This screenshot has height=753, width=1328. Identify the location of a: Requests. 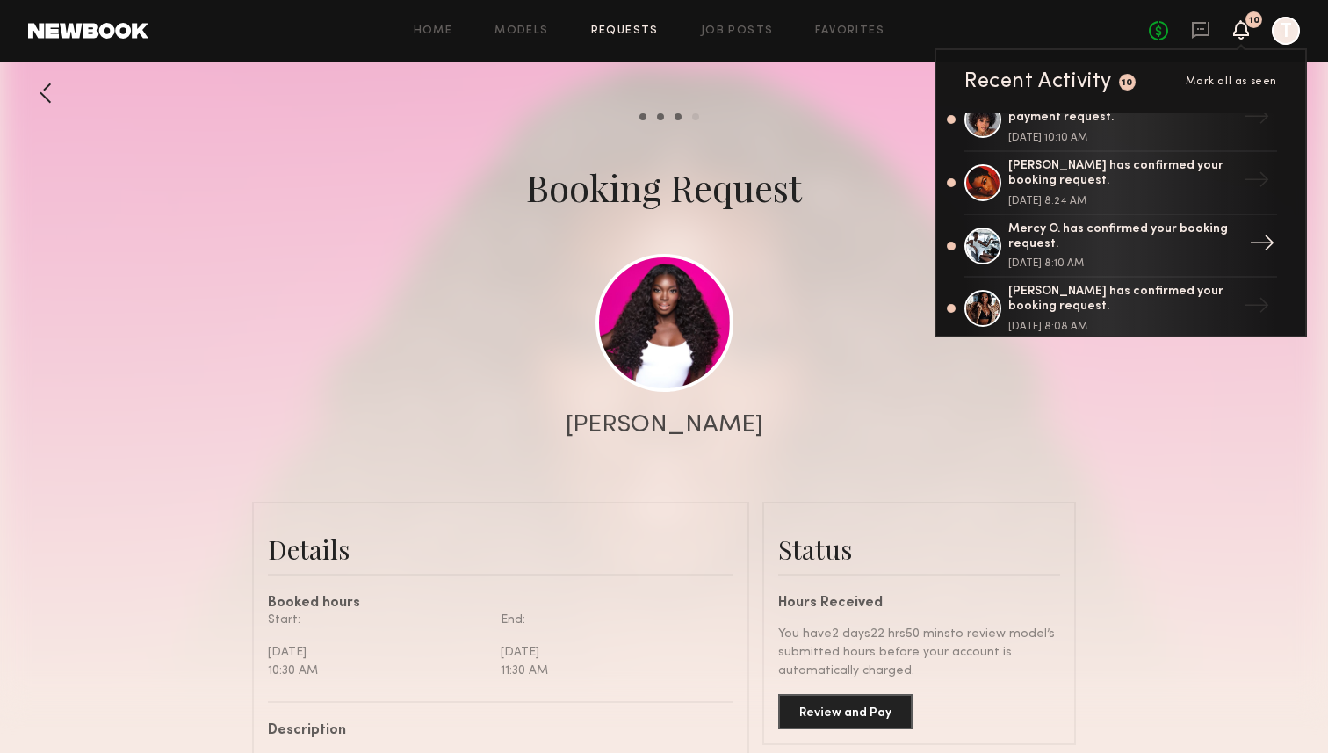
(625, 31).